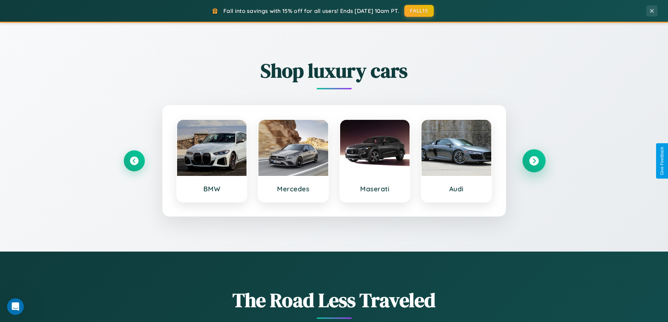 Image resolution: width=668 pixels, height=322 pixels. What do you see at coordinates (212, 189) in the screenshot?
I see `h3: BMW` at bounding box center [212, 189].